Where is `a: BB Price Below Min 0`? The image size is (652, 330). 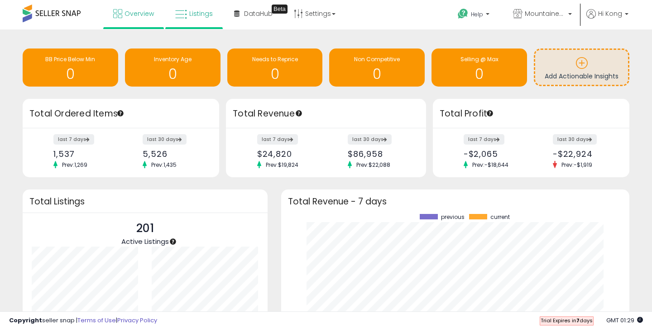
a: BB Price Below Min 0 is located at coordinates (70, 67).